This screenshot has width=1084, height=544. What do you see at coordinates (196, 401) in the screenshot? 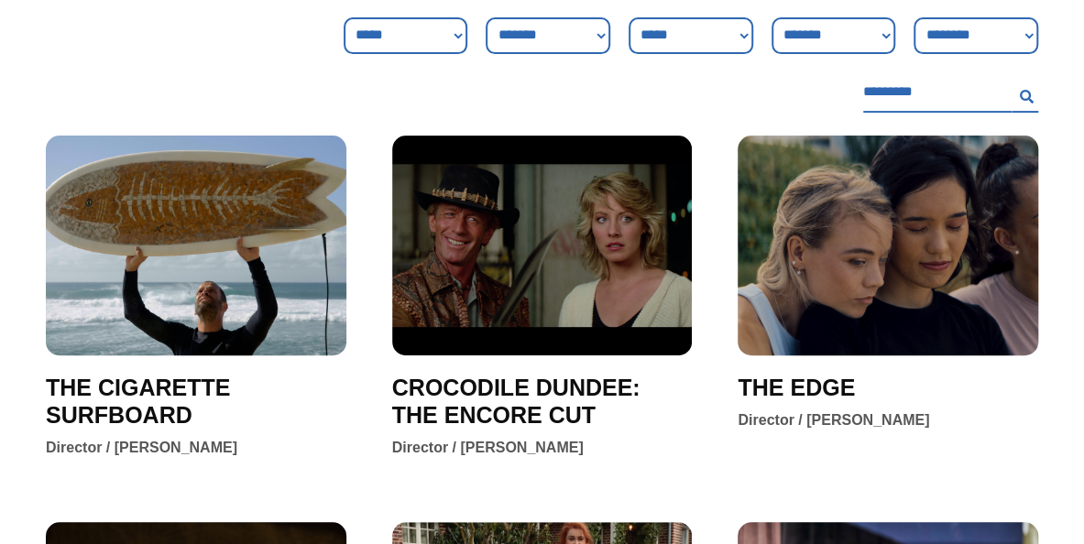
I see `a: THE CIGARETTE SURFBOARD` at bounding box center [196, 401].